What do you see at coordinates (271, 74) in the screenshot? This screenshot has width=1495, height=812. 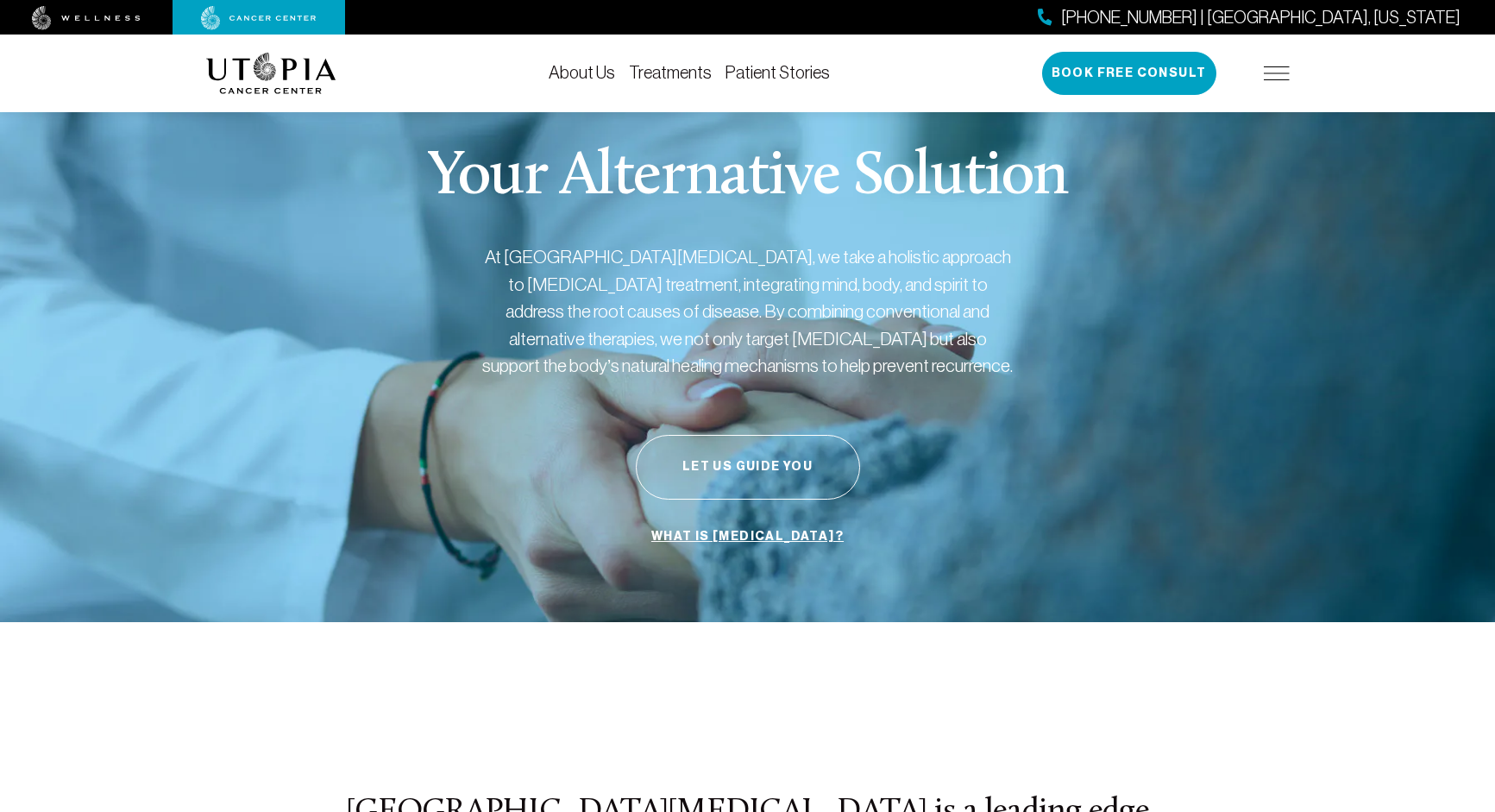 I see `img: logo` at bounding box center [271, 74].